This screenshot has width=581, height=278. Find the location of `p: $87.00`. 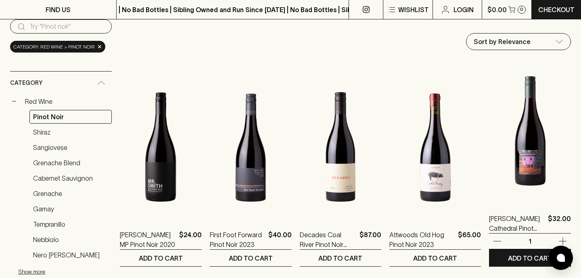

p: $87.00 is located at coordinates (370, 239).